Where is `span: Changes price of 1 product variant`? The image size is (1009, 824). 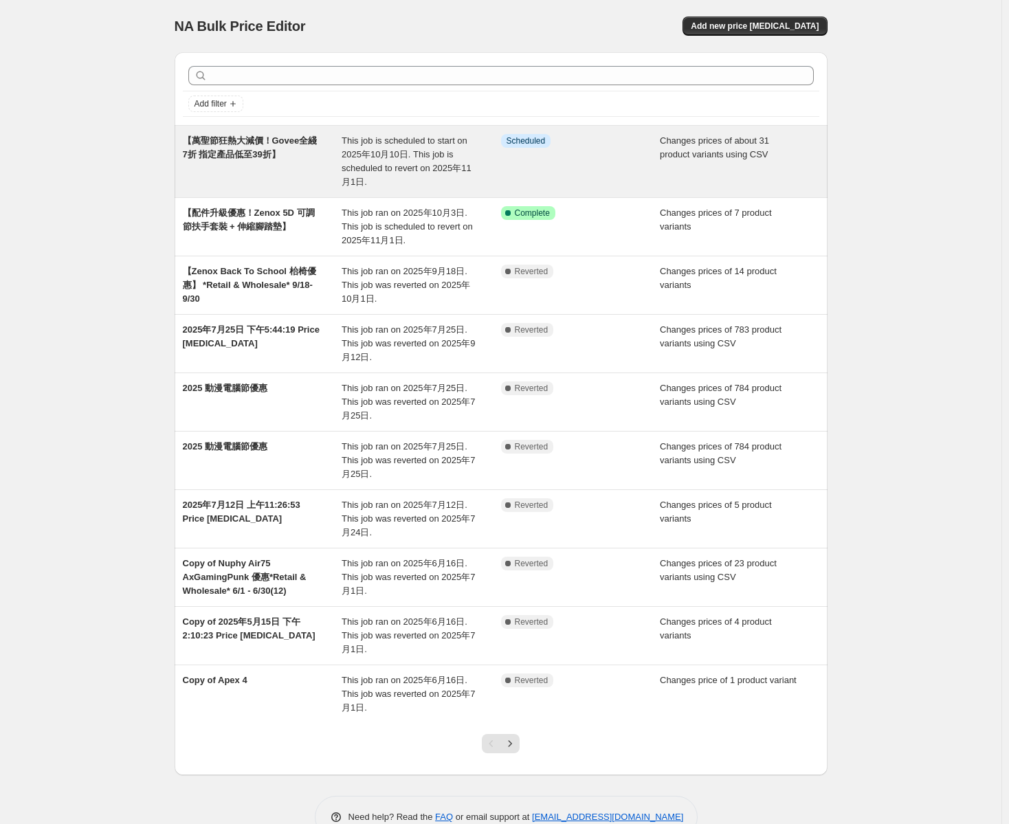
span: Changes price of 1 product variant is located at coordinates (728, 679).